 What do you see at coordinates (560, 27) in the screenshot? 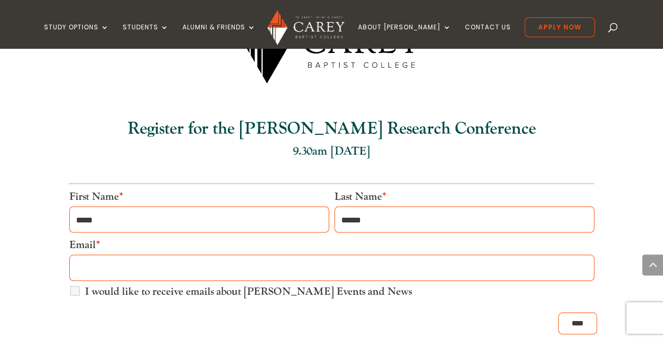
I see `a: Apply Now` at bounding box center [560, 27].